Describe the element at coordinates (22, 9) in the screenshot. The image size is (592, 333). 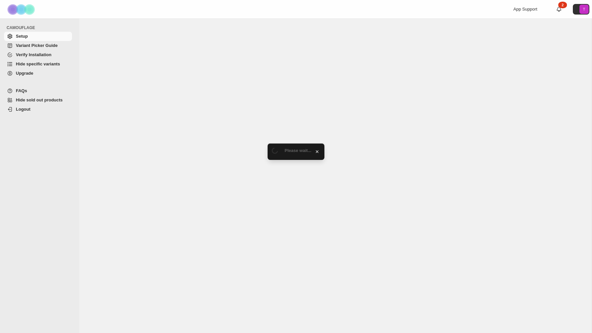
I see `img: Camouflage` at that location.